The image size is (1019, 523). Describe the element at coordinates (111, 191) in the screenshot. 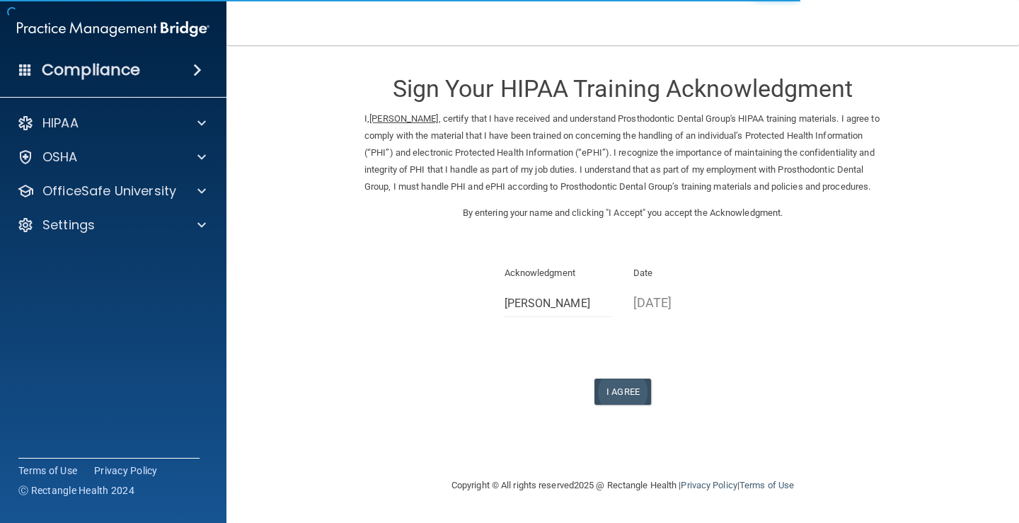

I see `a: OfficeSafe University` at that location.